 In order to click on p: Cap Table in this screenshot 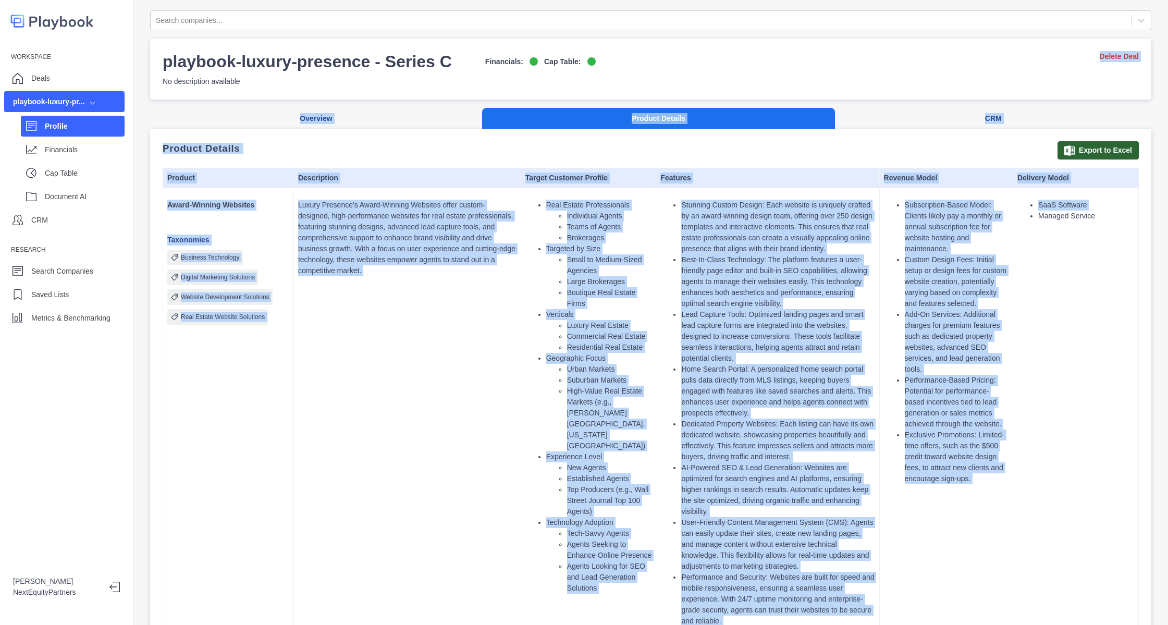, I will do `click(84, 173)`.